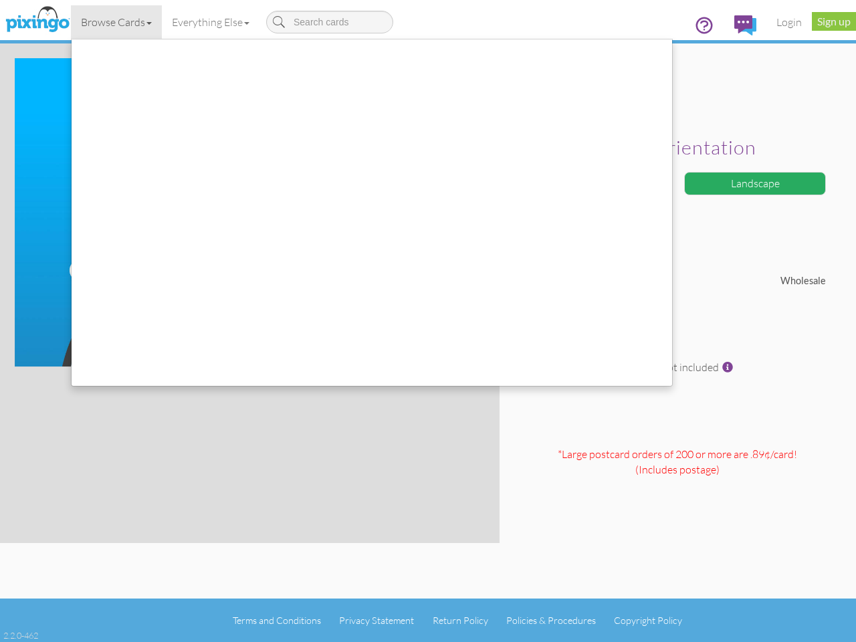 The height and width of the screenshot is (642, 856). What do you see at coordinates (116, 22) in the screenshot?
I see `a: Browse Cards` at bounding box center [116, 22].